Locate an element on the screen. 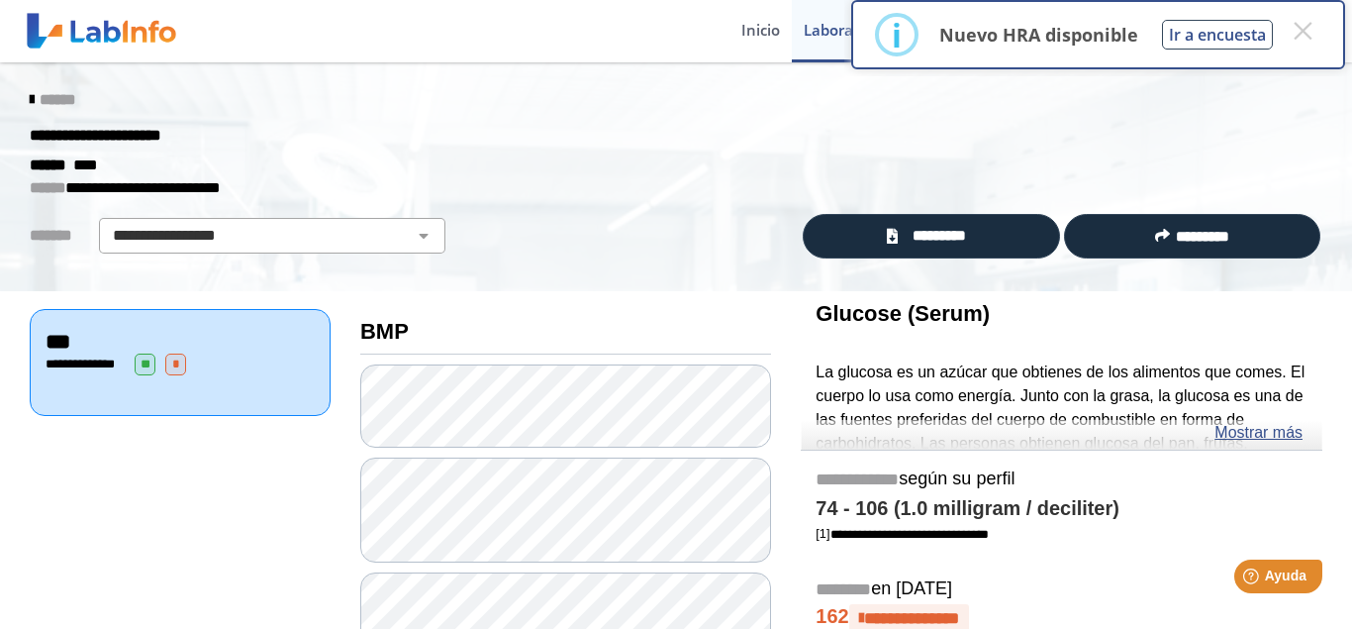 This screenshot has height=629, width=1352. h4: 74 - 106 (1.0 milligram / deciliter) is located at coordinates (1061, 509).